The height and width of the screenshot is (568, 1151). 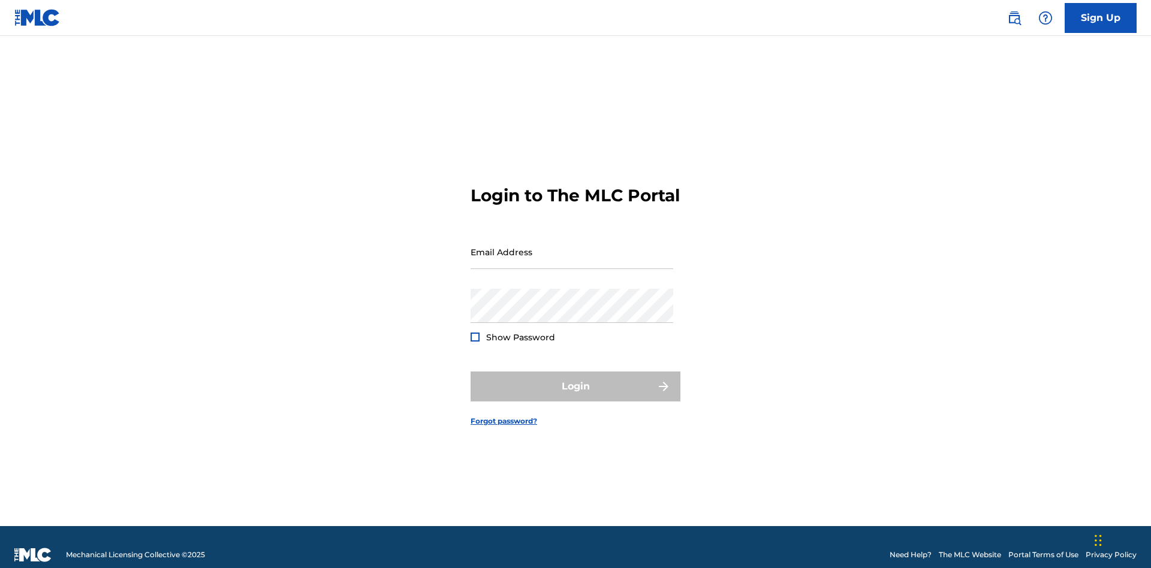 I want to click on img: MLC Logo, so click(x=37, y=17).